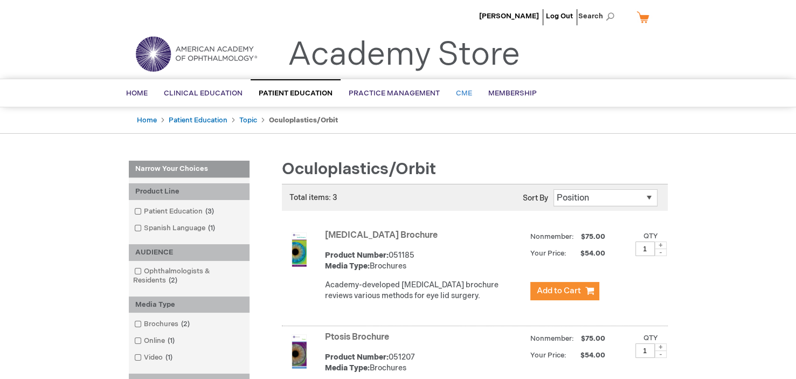 The image size is (796, 379). What do you see at coordinates (189, 169) in the screenshot?
I see `strong: Narrow Your Choices` at bounding box center [189, 169].